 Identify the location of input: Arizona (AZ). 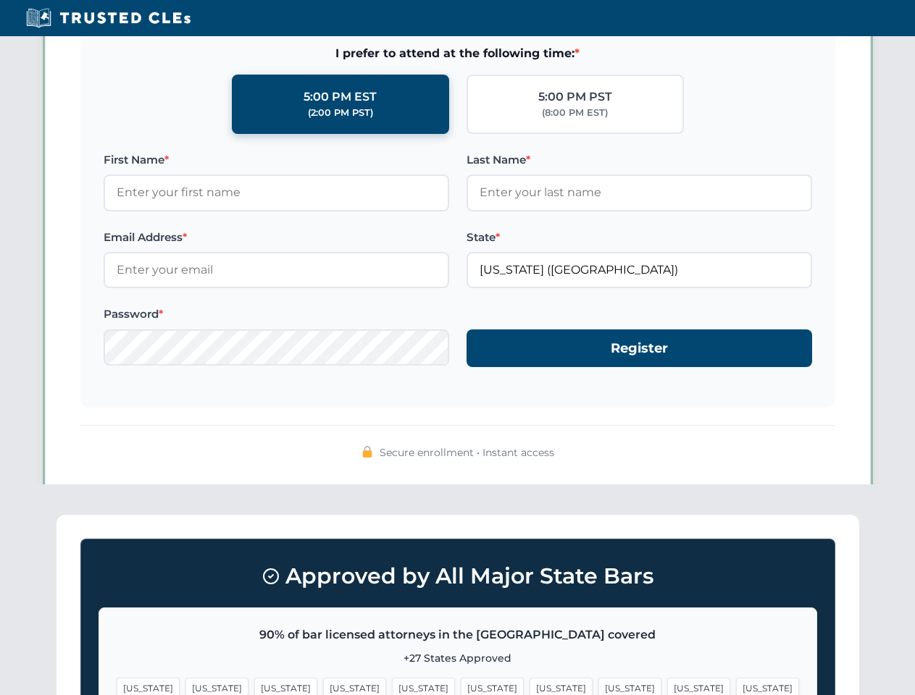
(639, 270).